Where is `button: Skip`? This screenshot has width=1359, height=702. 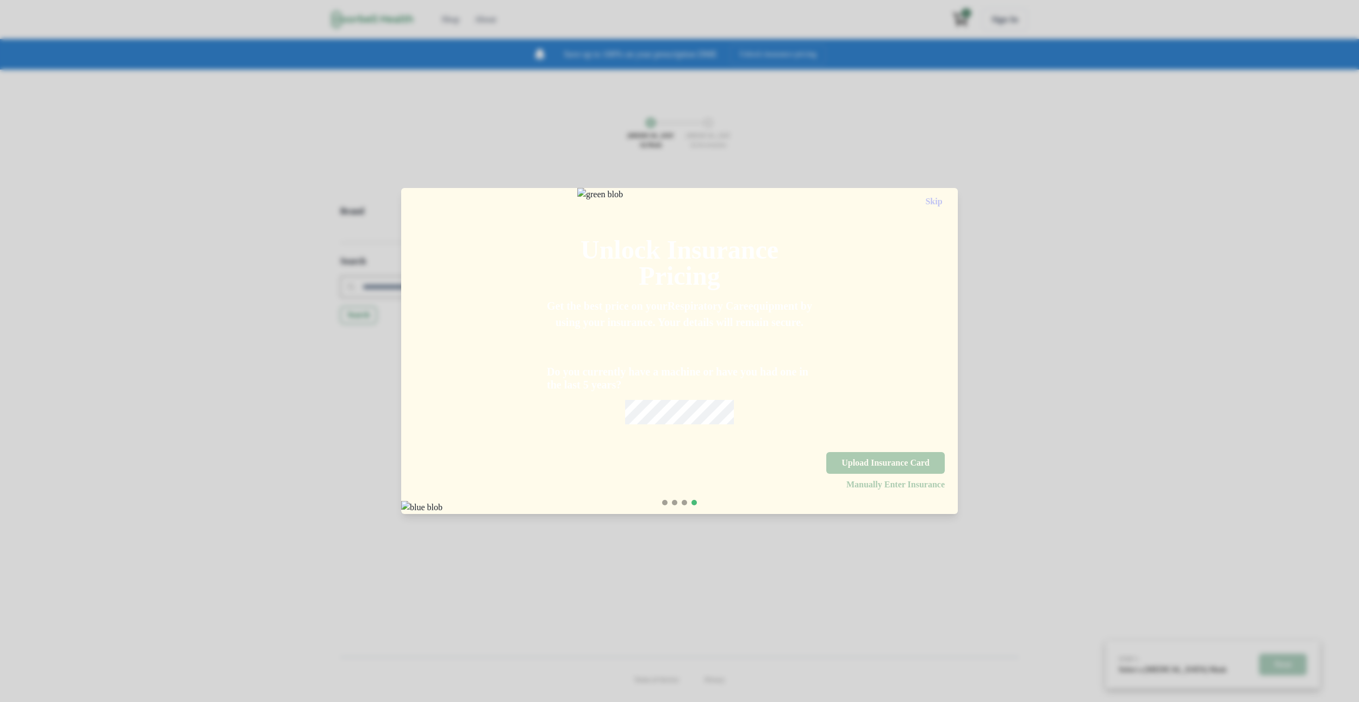 button: Skip is located at coordinates (934, 202).